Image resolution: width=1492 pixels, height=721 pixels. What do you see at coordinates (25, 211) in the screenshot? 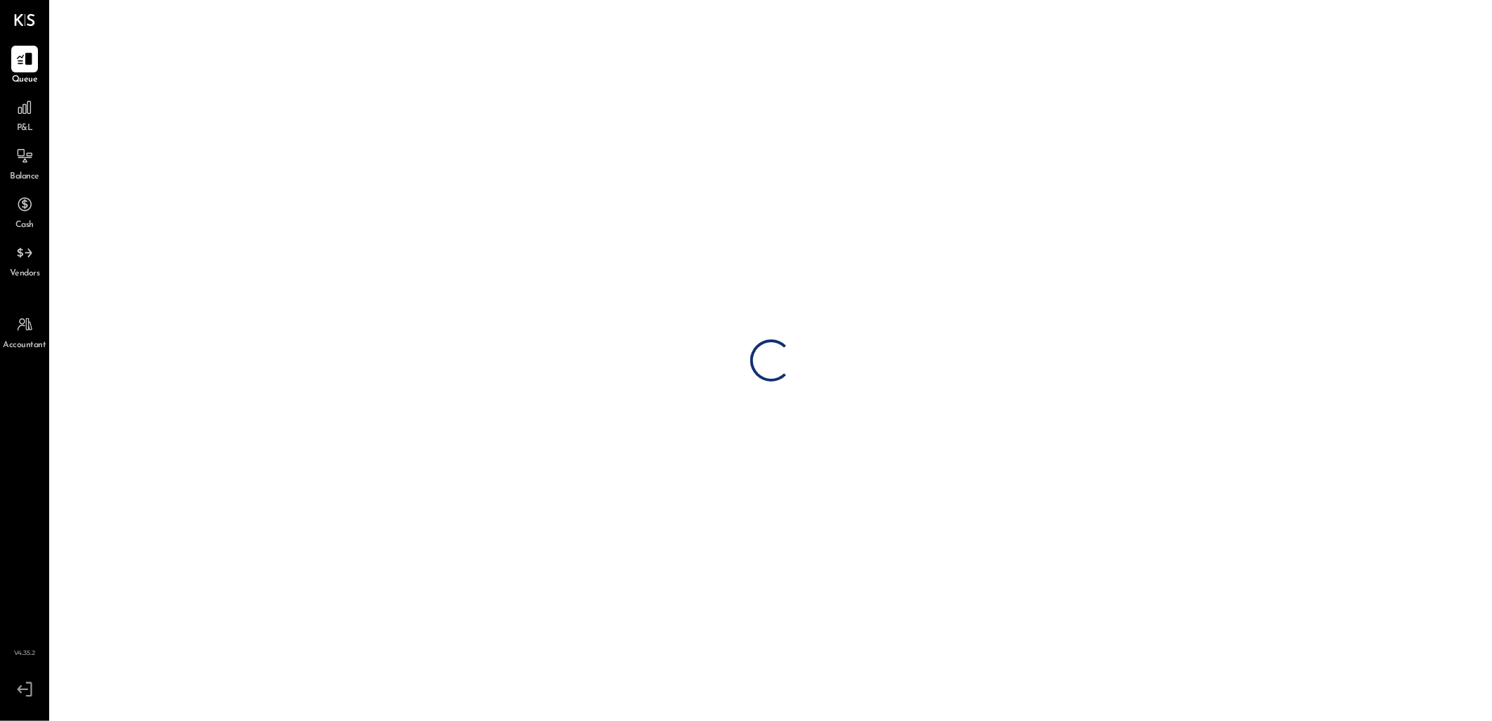
I see `a: Cash` at bounding box center [25, 211].